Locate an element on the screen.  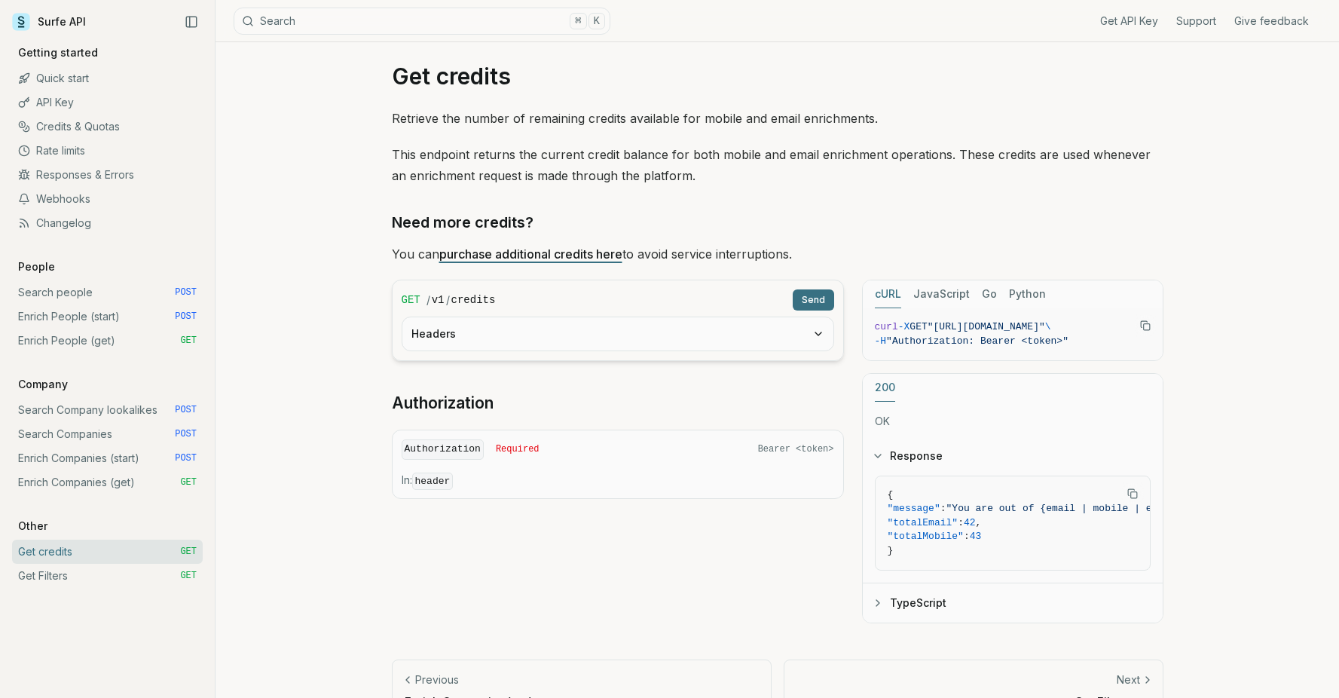
p: Company is located at coordinates (43, 384).